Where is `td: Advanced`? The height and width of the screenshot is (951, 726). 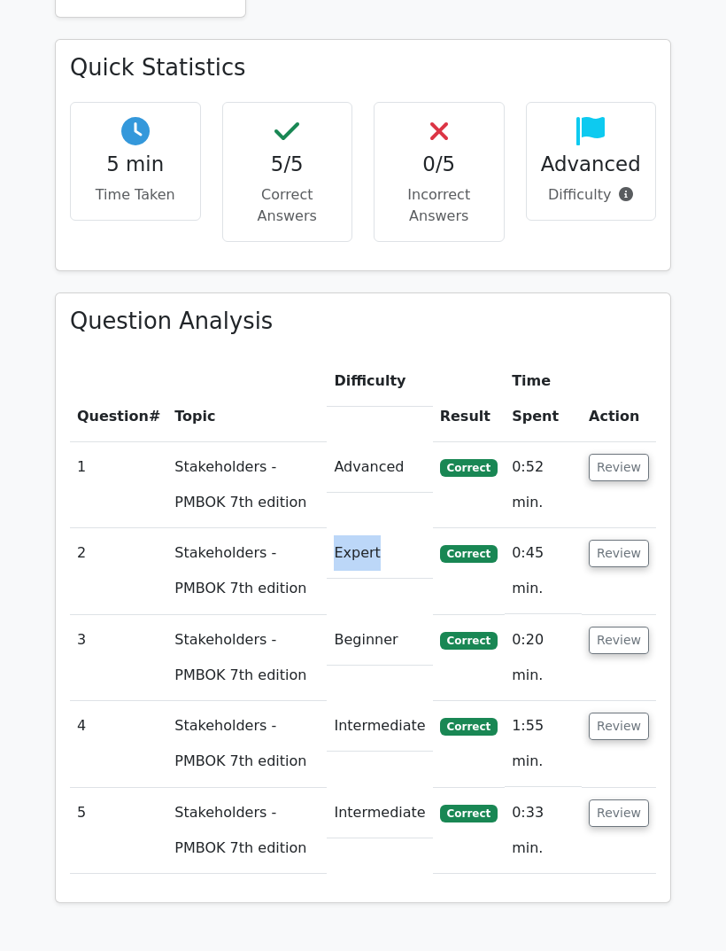 td: Advanced is located at coordinates (379, 467).